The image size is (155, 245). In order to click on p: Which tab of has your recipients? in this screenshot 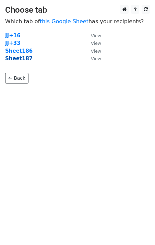, I will do `click(77, 21)`.